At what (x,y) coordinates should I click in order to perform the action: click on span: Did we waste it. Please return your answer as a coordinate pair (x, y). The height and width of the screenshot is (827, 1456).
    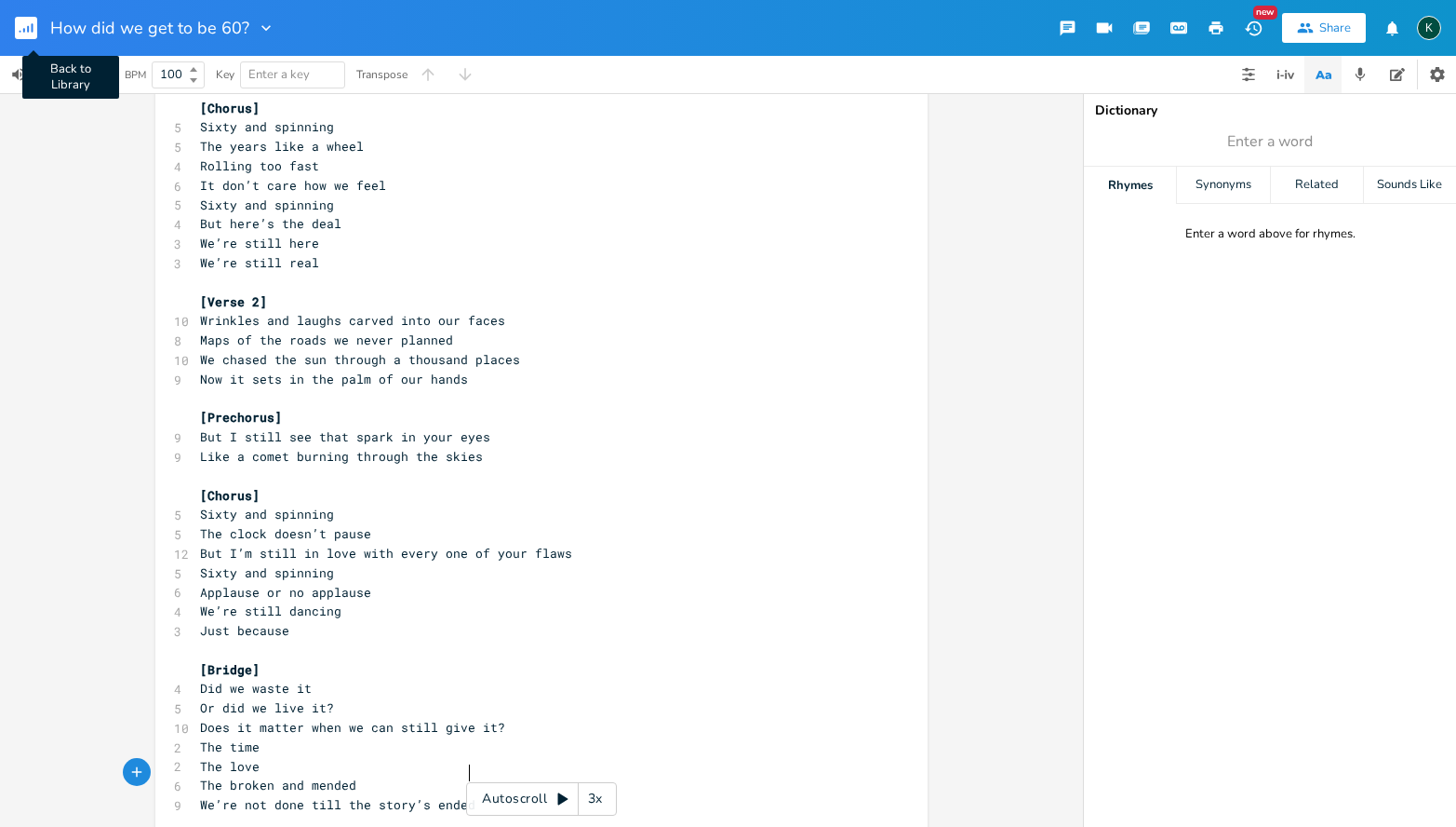
    Looking at the image, I should click on (256, 688).